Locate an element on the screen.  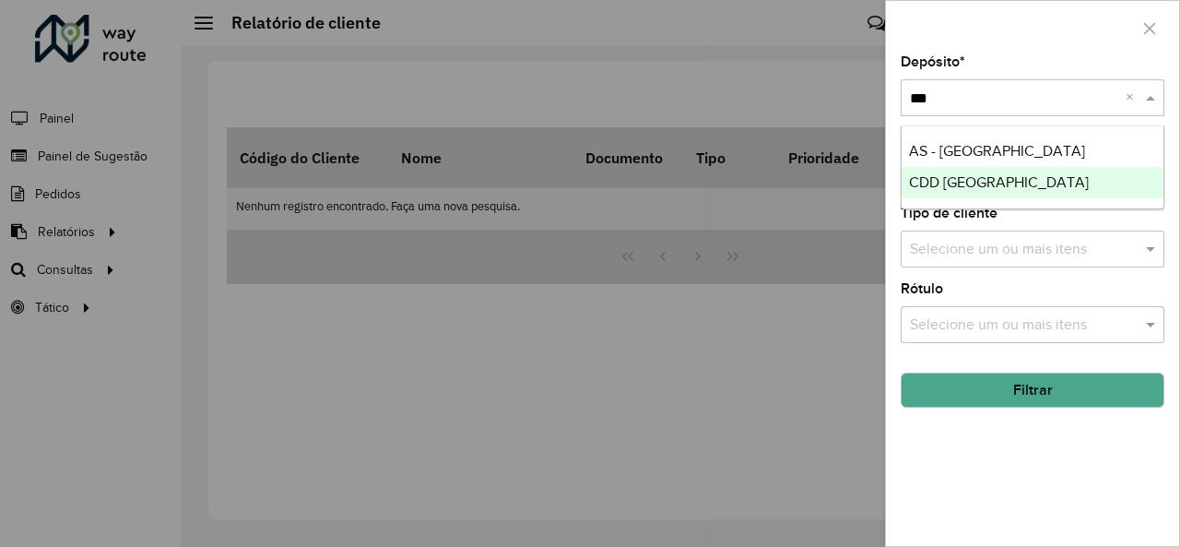
label: Rótulo is located at coordinates (922, 289).